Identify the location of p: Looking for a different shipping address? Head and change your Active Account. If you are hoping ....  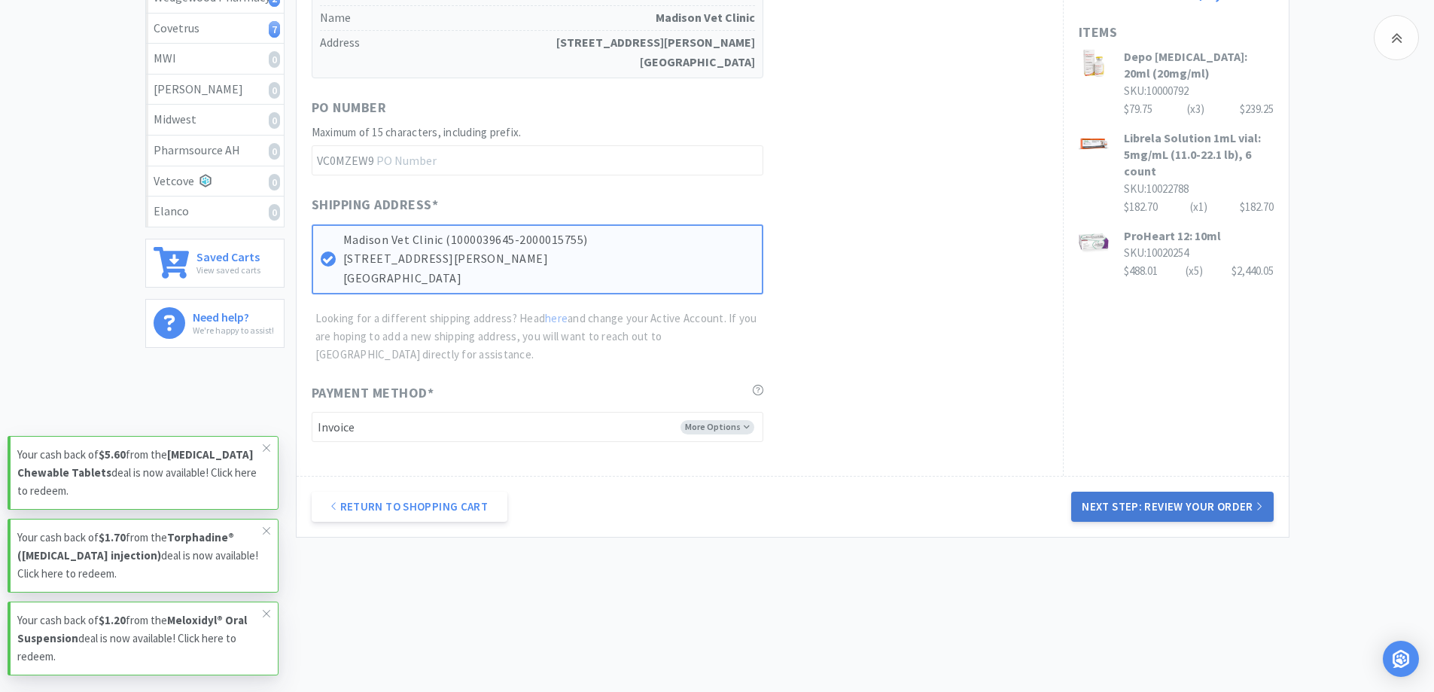
(539, 336).